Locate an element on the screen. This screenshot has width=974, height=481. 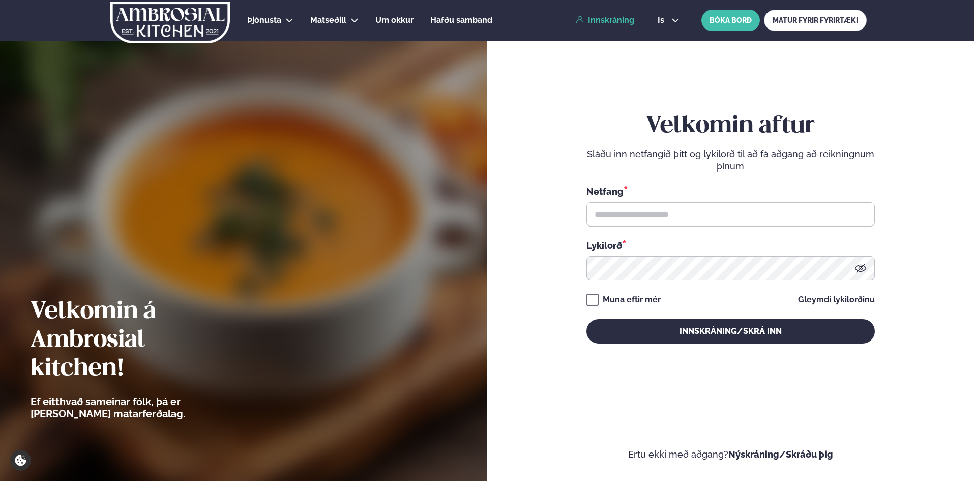
a: Hafðu samband is located at coordinates (461, 20).